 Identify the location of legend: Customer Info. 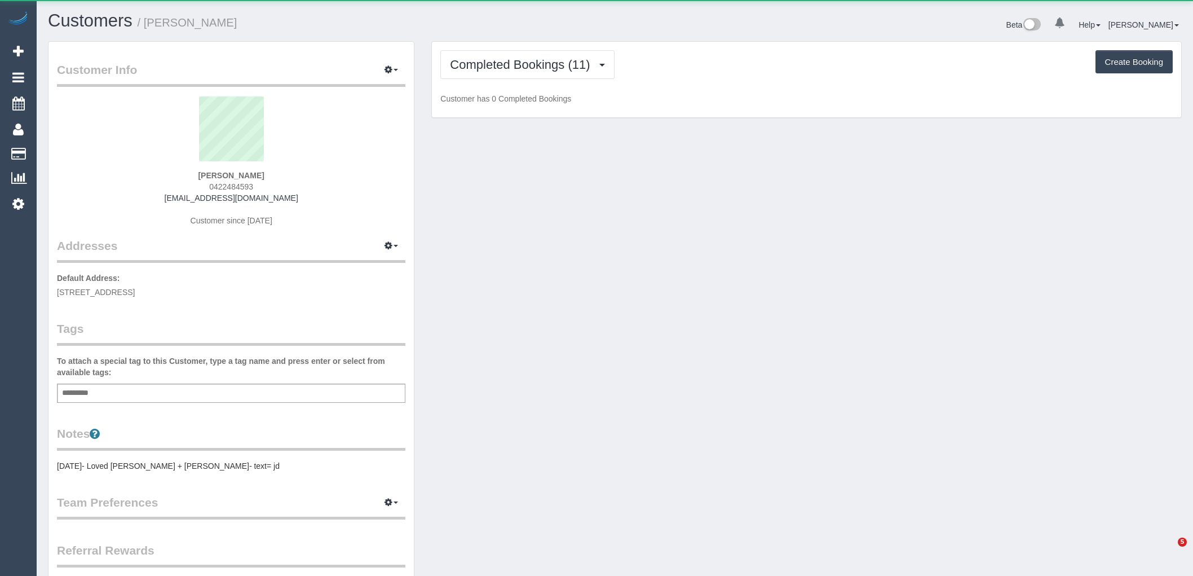
(231, 74).